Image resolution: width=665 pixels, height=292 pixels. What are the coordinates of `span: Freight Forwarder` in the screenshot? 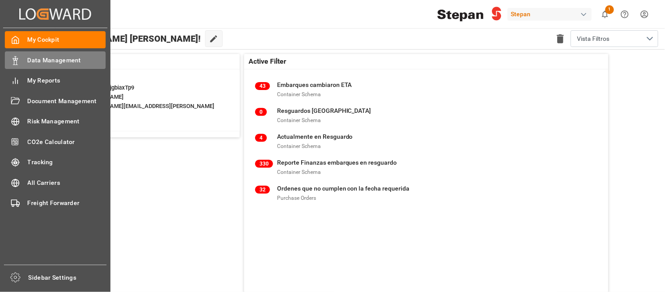 It's located at (67, 203).